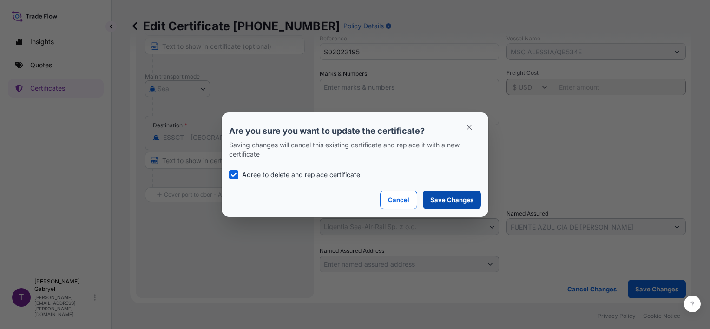 Image resolution: width=710 pixels, height=329 pixels. What do you see at coordinates (452, 200) in the screenshot?
I see `button: Save Changes` at bounding box center [452, 200].